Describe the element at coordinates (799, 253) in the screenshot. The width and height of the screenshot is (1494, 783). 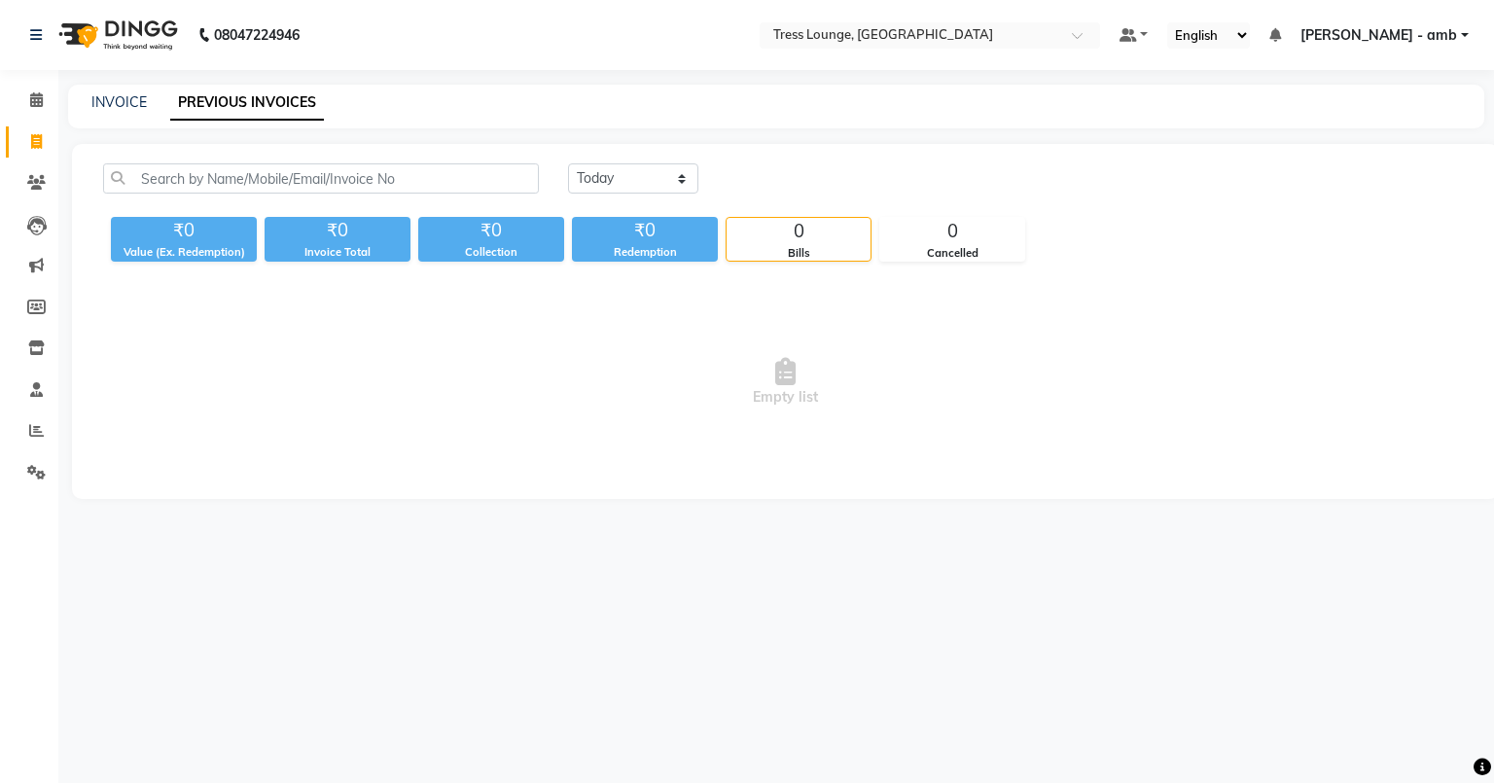
I see `div: Bills` at that location.